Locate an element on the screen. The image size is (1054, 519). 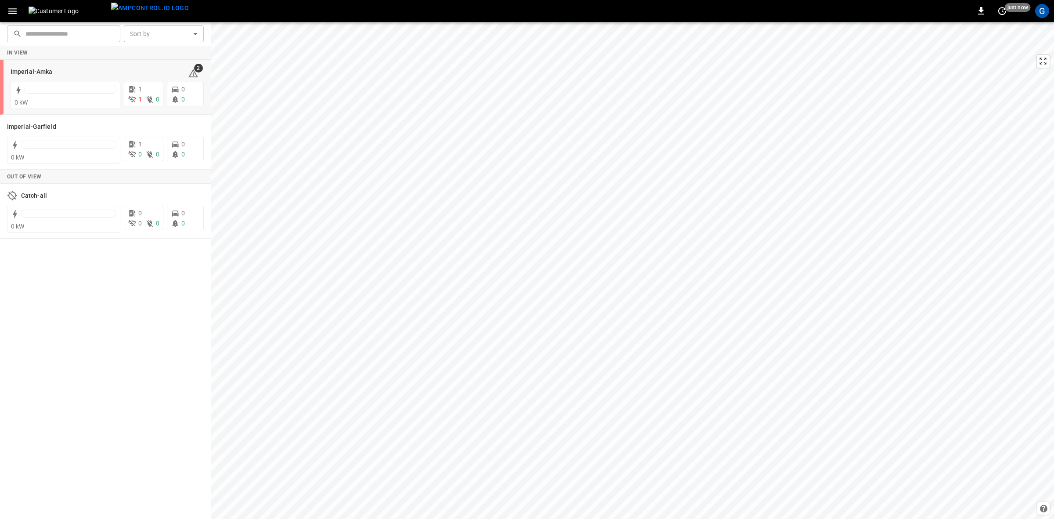
h6: Imperial-Garfield is located at coordinates (32, 127).